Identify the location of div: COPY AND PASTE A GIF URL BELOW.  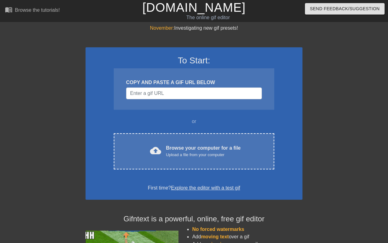
(194, 83).